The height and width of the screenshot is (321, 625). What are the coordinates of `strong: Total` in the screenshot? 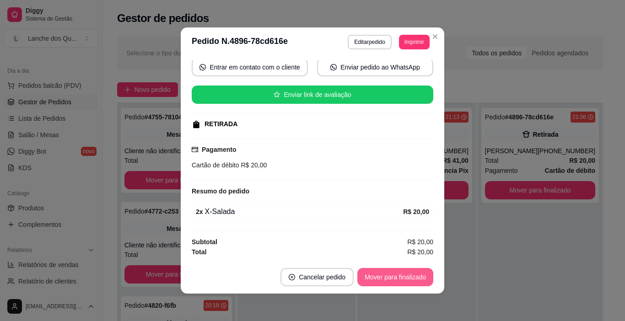 It's located at (199, 252).